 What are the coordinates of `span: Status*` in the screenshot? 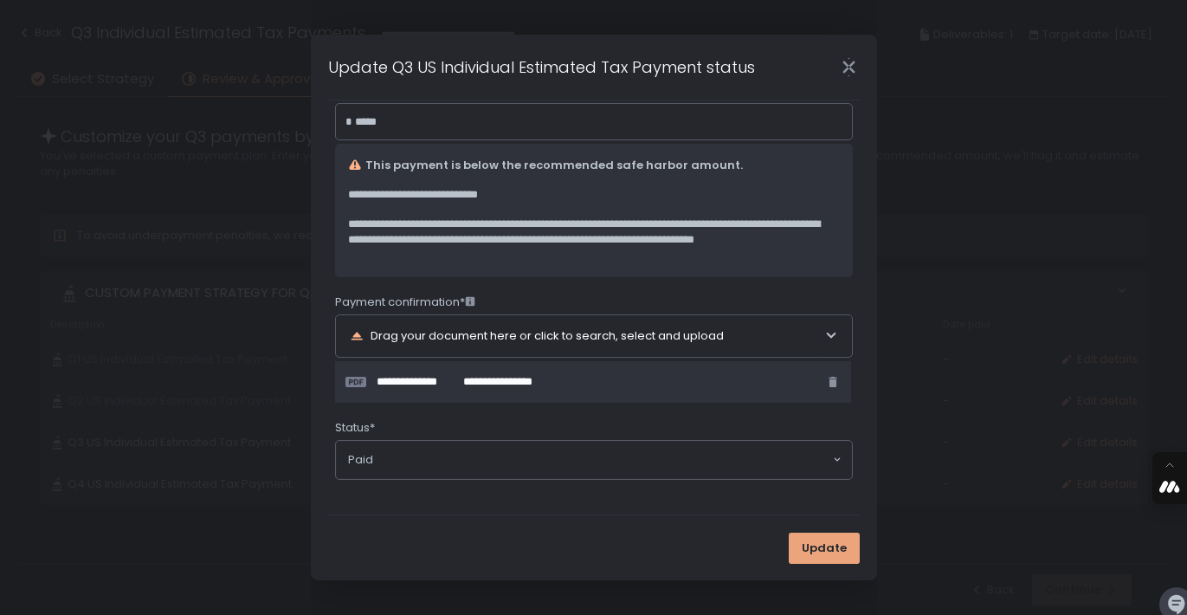 It's located at (355, 428).